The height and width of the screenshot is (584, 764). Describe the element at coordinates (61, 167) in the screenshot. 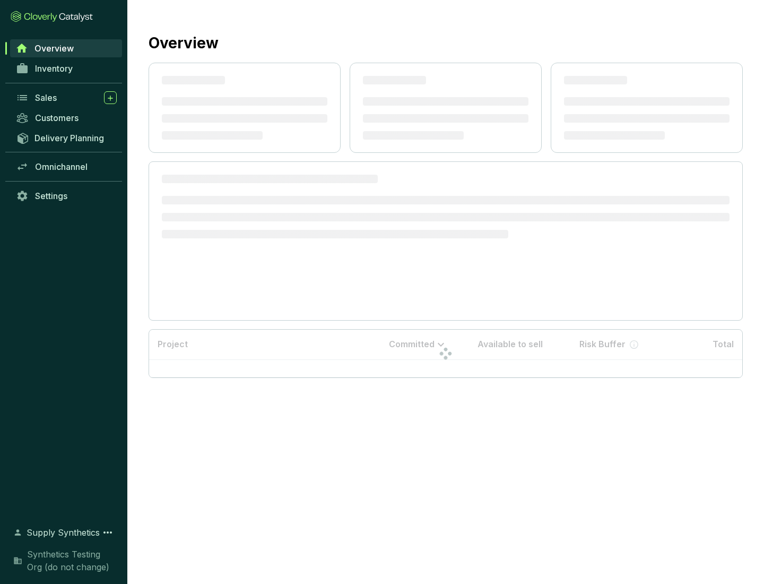

I see `span: Omnichannel` at that location.